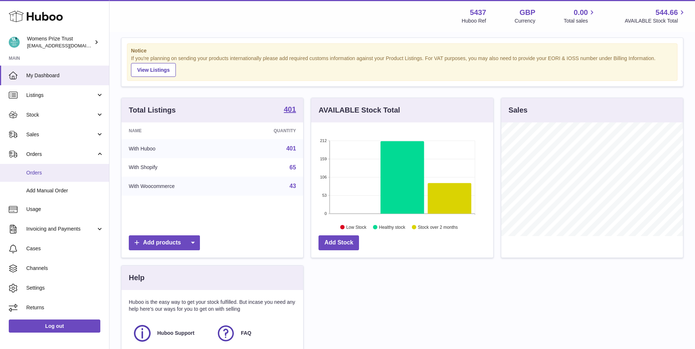 The height and width of the screenshot is (349, 695). I want to click on h3: Help, so click(136, 278).